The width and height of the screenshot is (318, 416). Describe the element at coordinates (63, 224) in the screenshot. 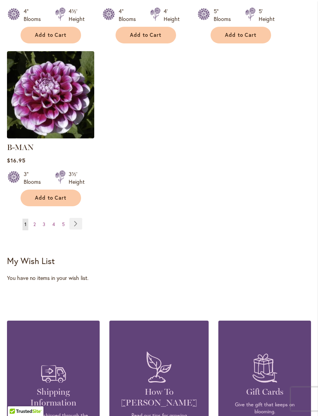

I see `span: 5` at that location.